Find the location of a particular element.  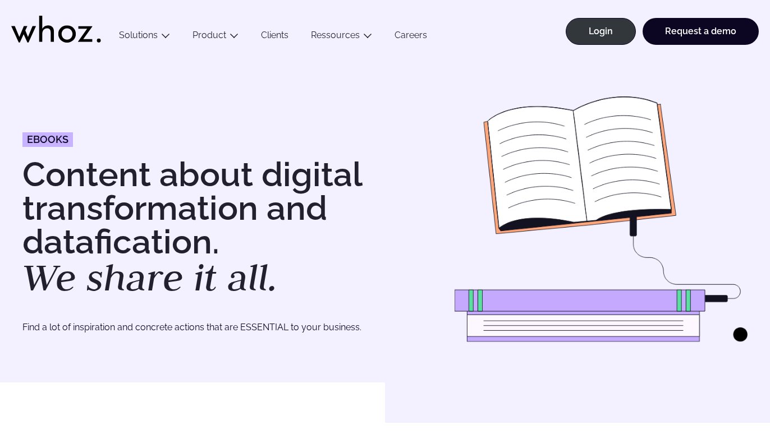

p: Find a lot of inspiration and concrete actions that are ESSENTIAL to your business. is located at coordinates (198, 327).